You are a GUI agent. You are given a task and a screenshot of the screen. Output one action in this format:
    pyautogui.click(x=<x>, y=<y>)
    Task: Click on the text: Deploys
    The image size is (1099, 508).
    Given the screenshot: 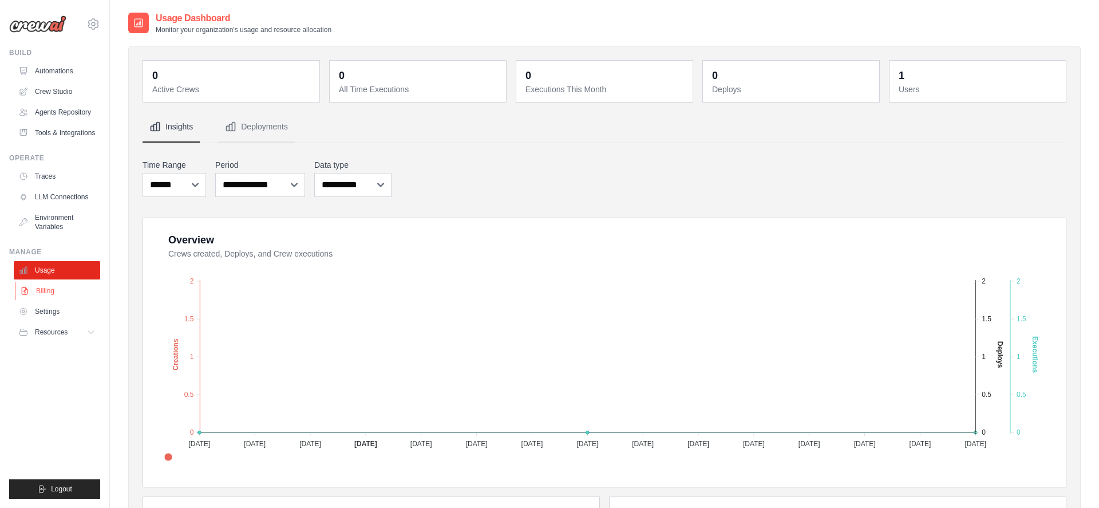 What is the action you would take?
    pyautogui.click(x=1000, y=354)
    